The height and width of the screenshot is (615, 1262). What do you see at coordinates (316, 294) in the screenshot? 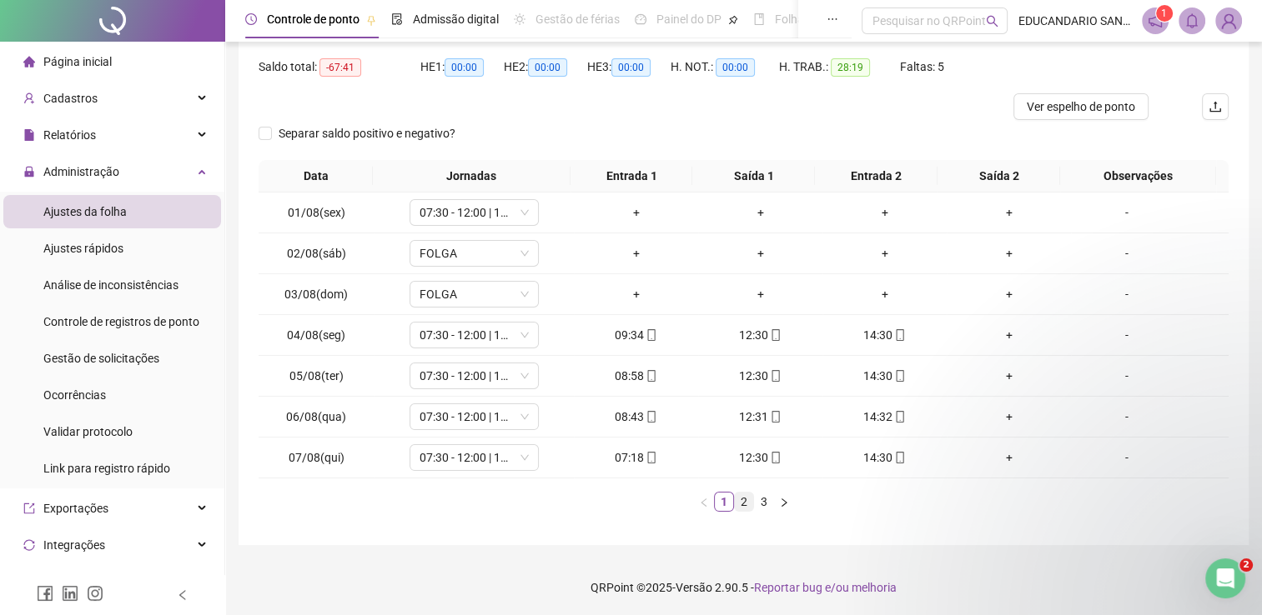
I see `span: 03/08(dom)` at bounding box center [316, 294].